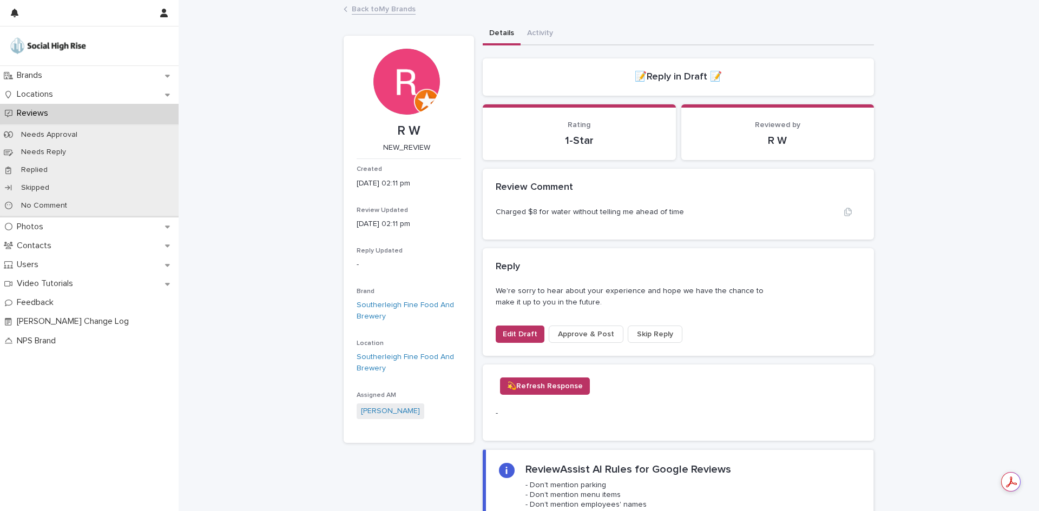  What do you see at coordinates (35, 188) in the screenshot?
I see `p: Skipped` at bounding box center [35, 188].